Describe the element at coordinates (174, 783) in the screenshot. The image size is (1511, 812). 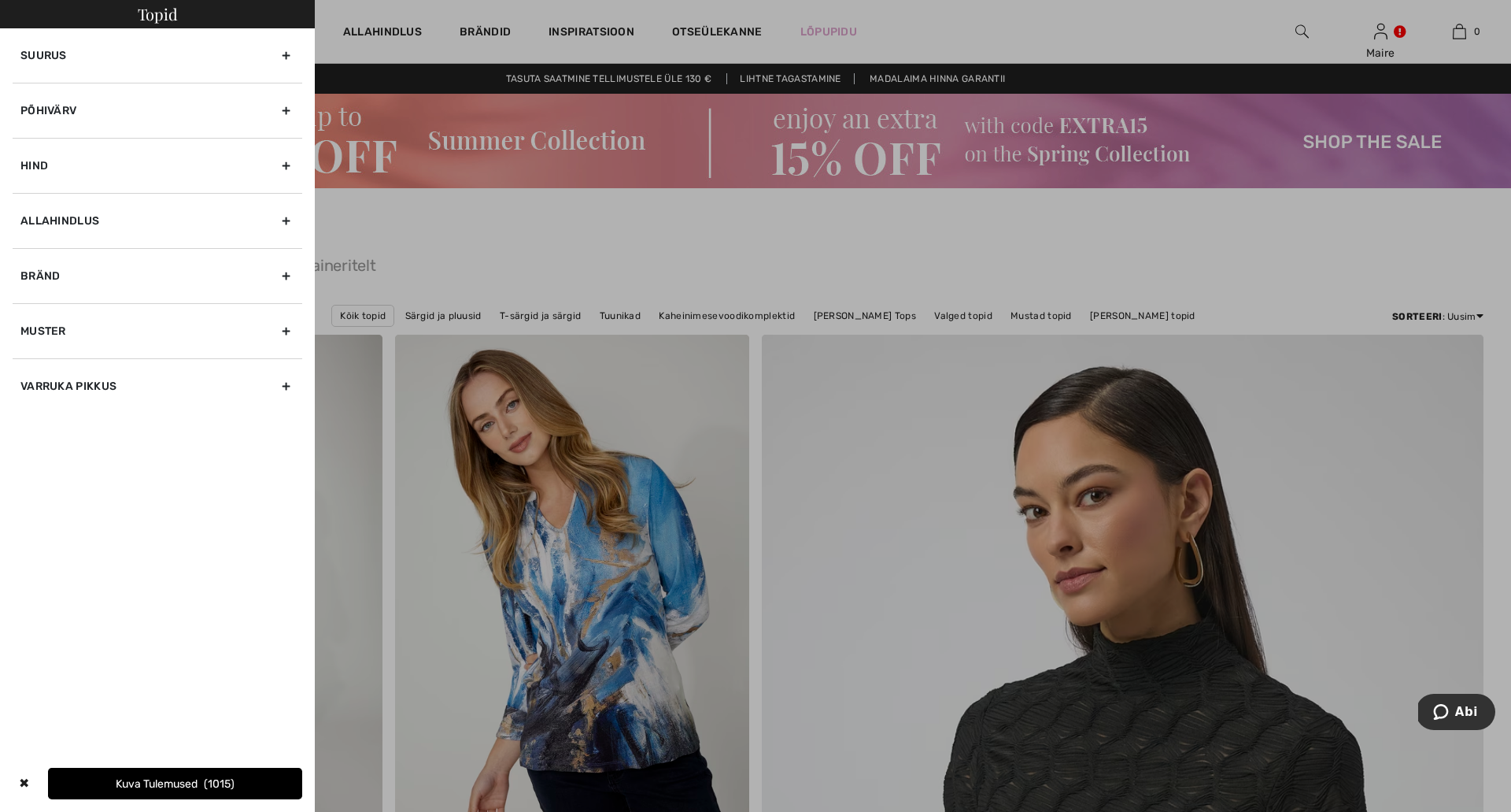
I see `button: Kuva tulemused1015` at that location.